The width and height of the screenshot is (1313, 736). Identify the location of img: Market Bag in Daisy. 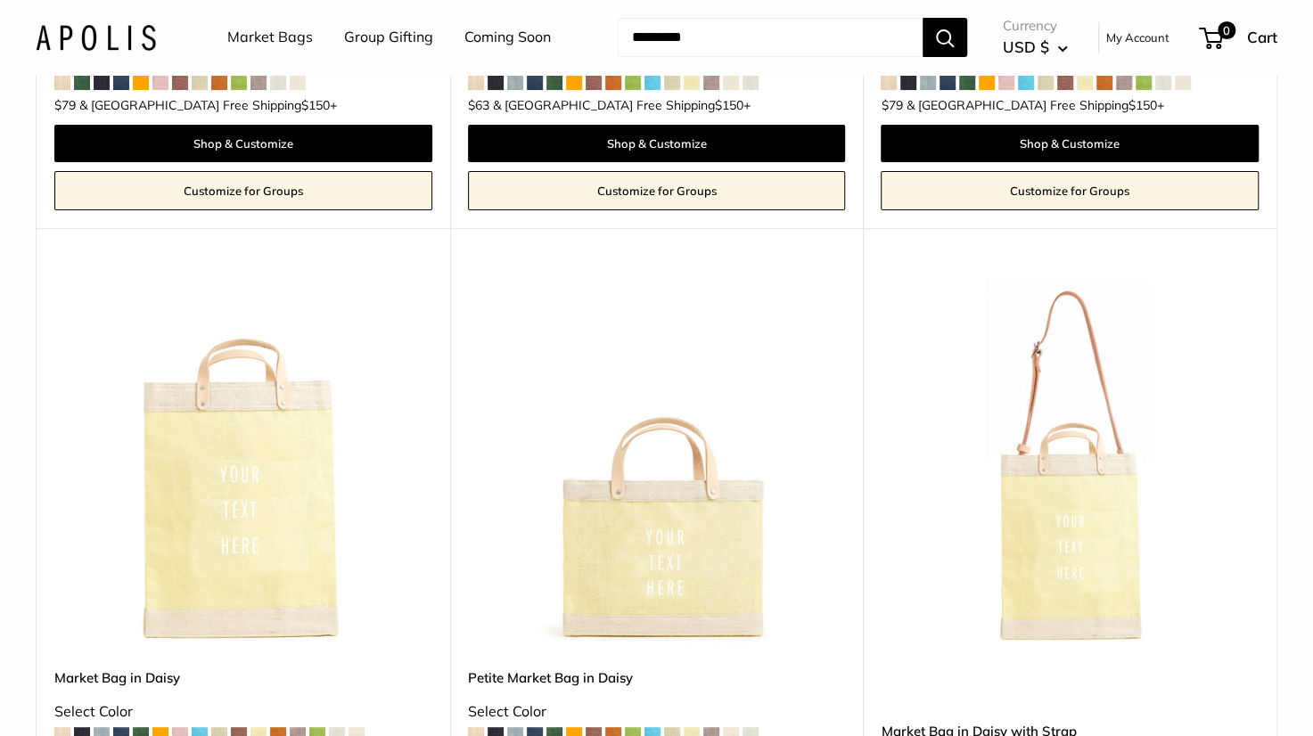
(243, 462).